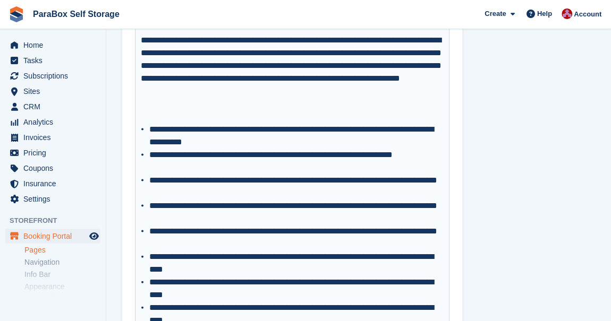  What do you see at coordinates (55, 61) in the screenshot?
I see `span: Tasks` at bounding box center [55, 61].